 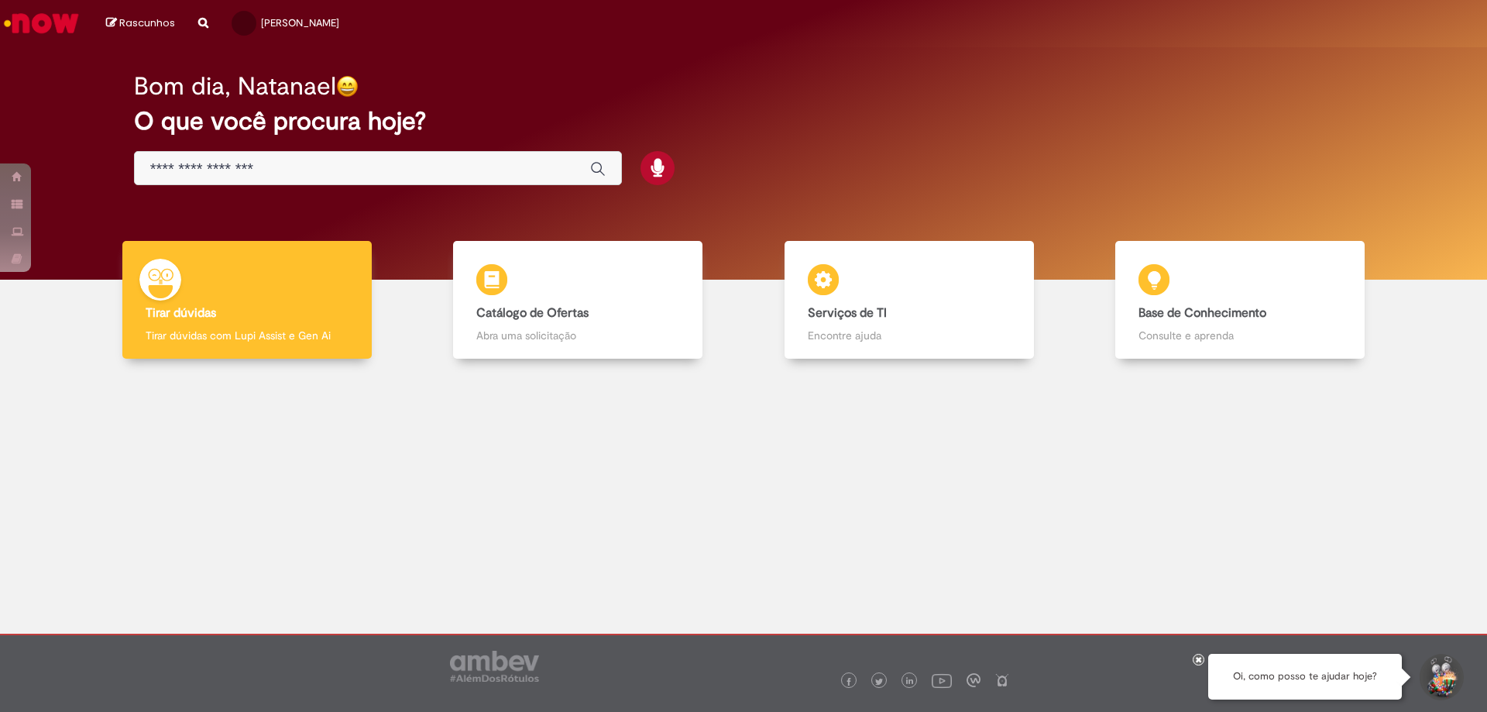 I want to click on img: logo_footer_ambev_rotulo_gray.png, so click(x=494, y=666).